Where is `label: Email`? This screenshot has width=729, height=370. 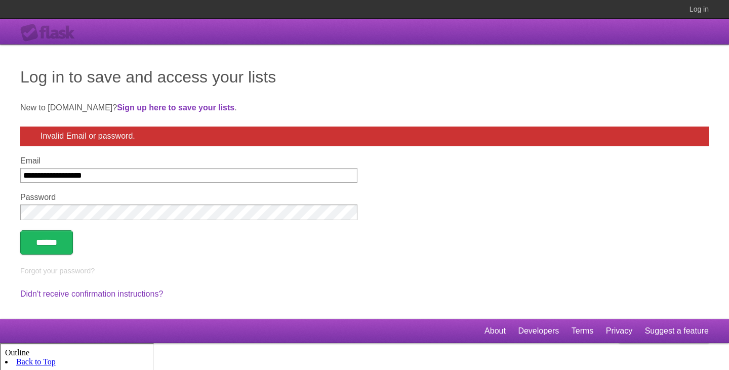 label: Email is located at coordinates (189, 161).